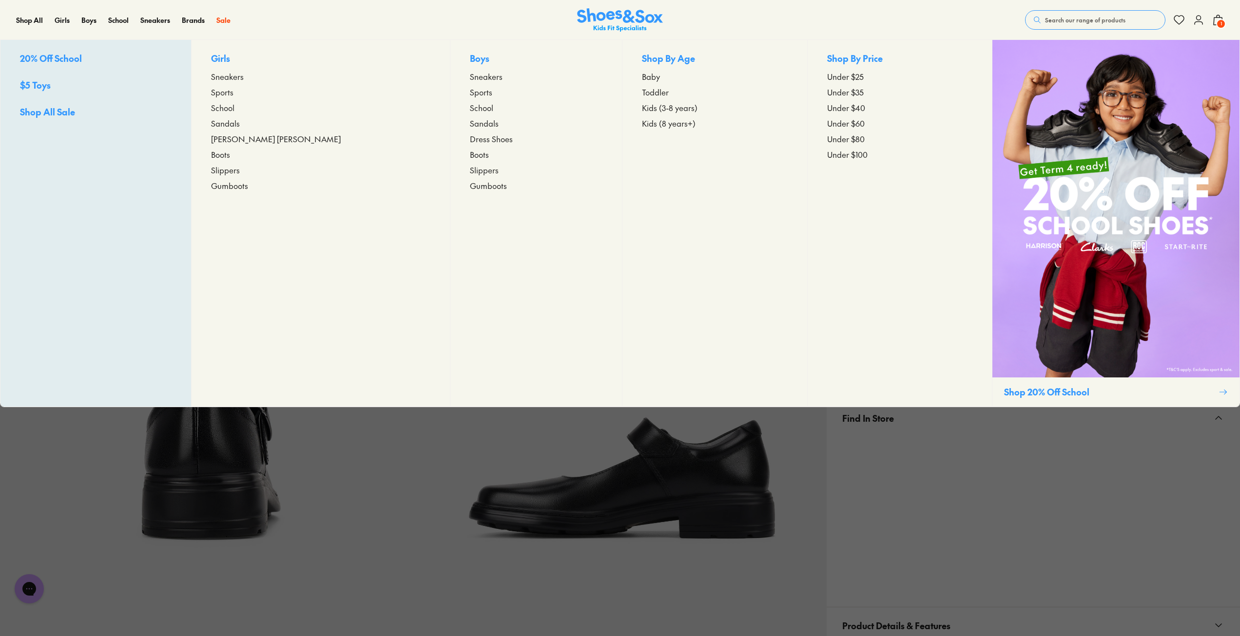 This screenshot has width=1240, height=636. What do you see at coordinates (96, 86) in the screenshot?
I see `a: $5 Toys` at bounding box center [96, 86].